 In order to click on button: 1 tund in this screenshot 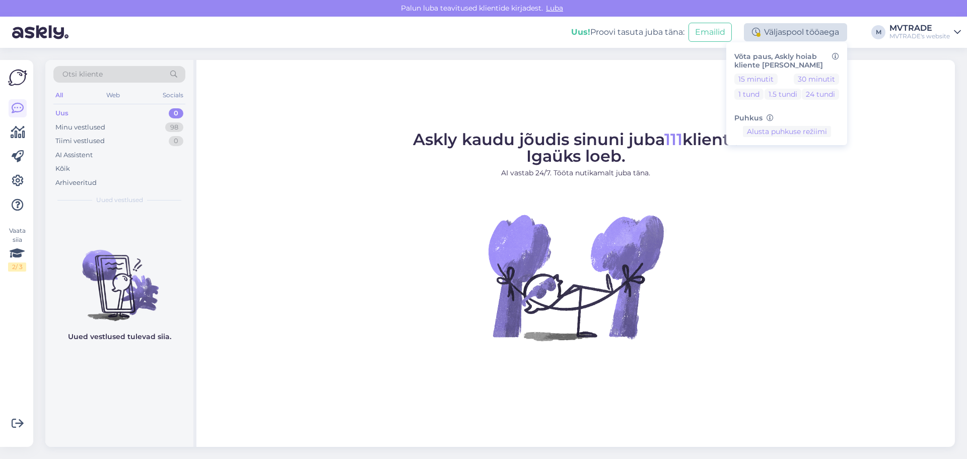, I will do `click(749, 94)`.